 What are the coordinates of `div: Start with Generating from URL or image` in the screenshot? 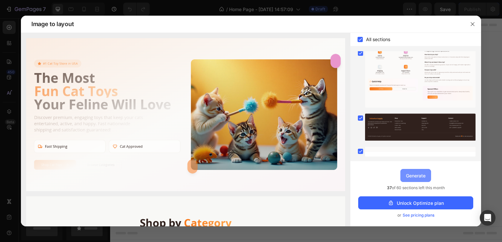 It's located at (196, 166).